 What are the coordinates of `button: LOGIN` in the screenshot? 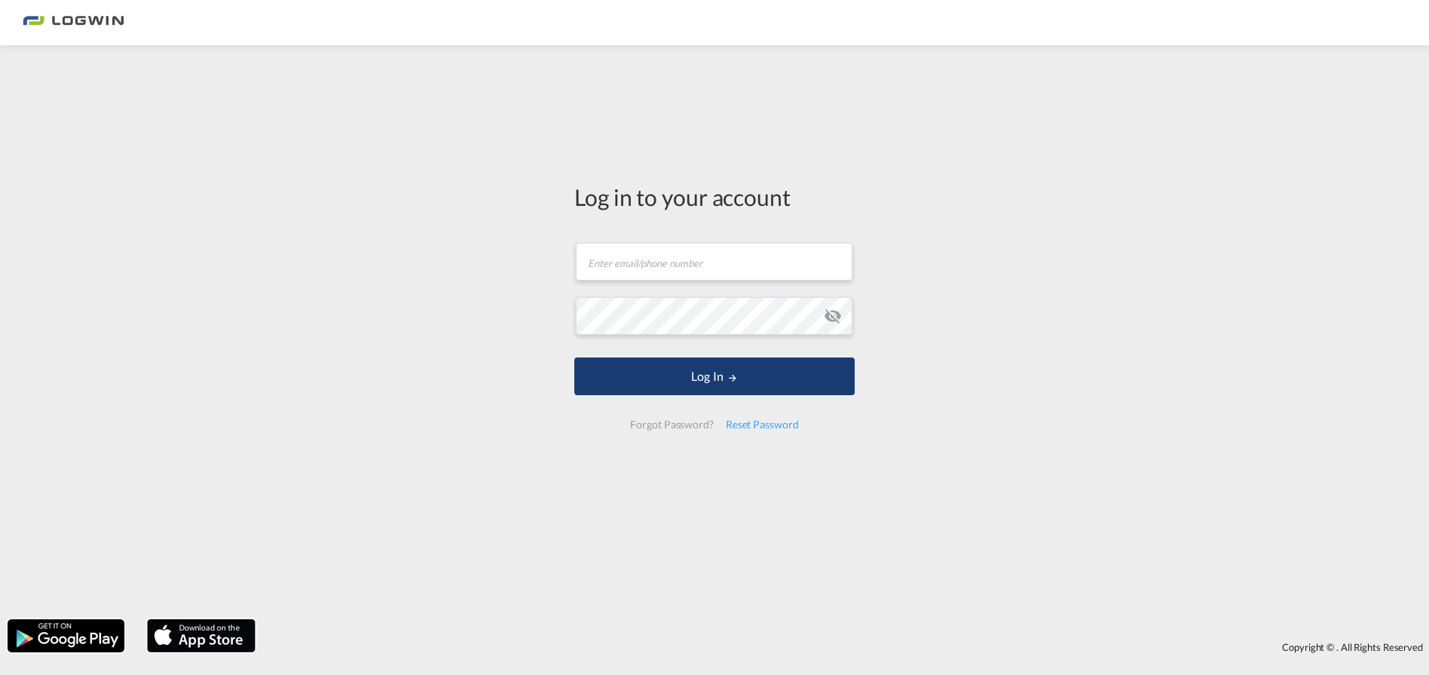 It's located at (715, 376).